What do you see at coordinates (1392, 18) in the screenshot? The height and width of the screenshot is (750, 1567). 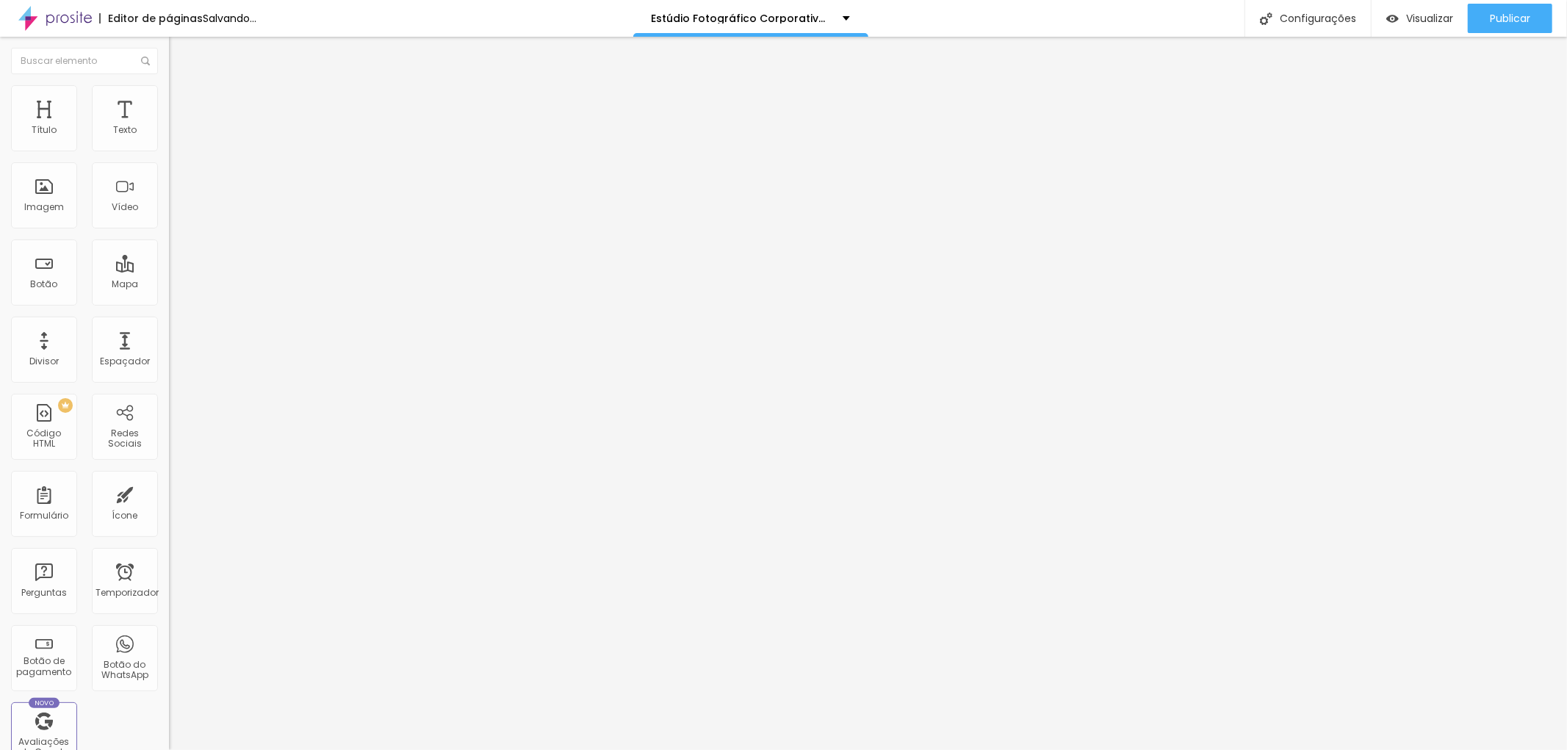 I see `img: view-1.svg` at bounding box center [1392, 18].